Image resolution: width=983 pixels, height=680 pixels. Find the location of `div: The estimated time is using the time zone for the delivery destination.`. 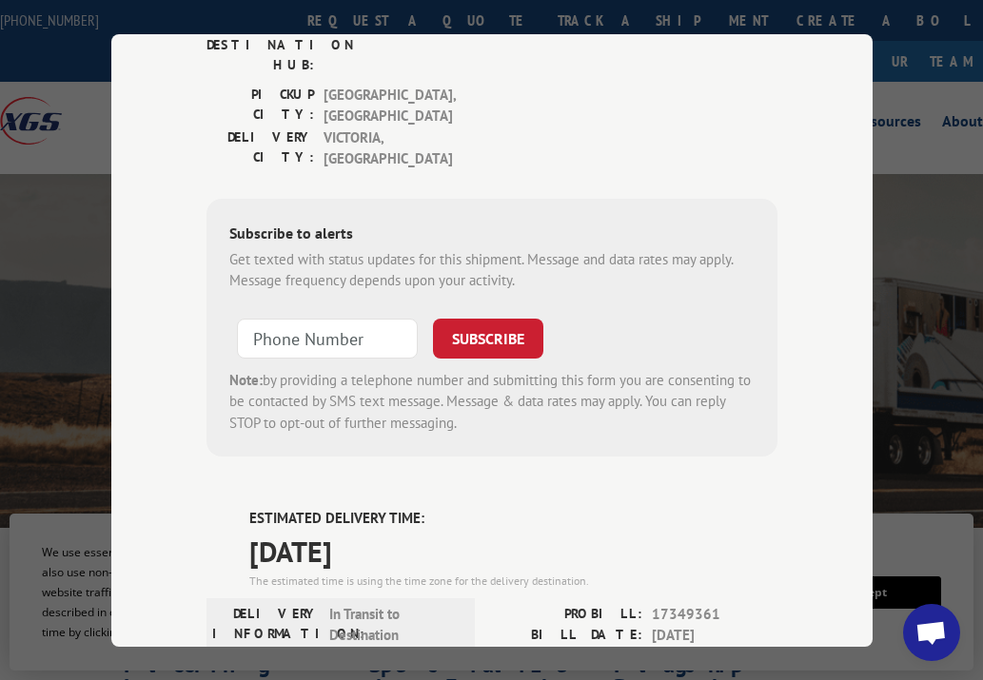

div: The estimated time is using the time zone for the delivery destination. is located at coordinates (513, 580).